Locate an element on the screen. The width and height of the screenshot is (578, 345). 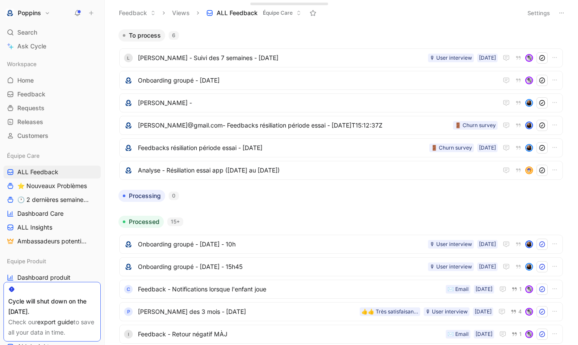
a: ALL Feedback is located at coordinates (52, 172).